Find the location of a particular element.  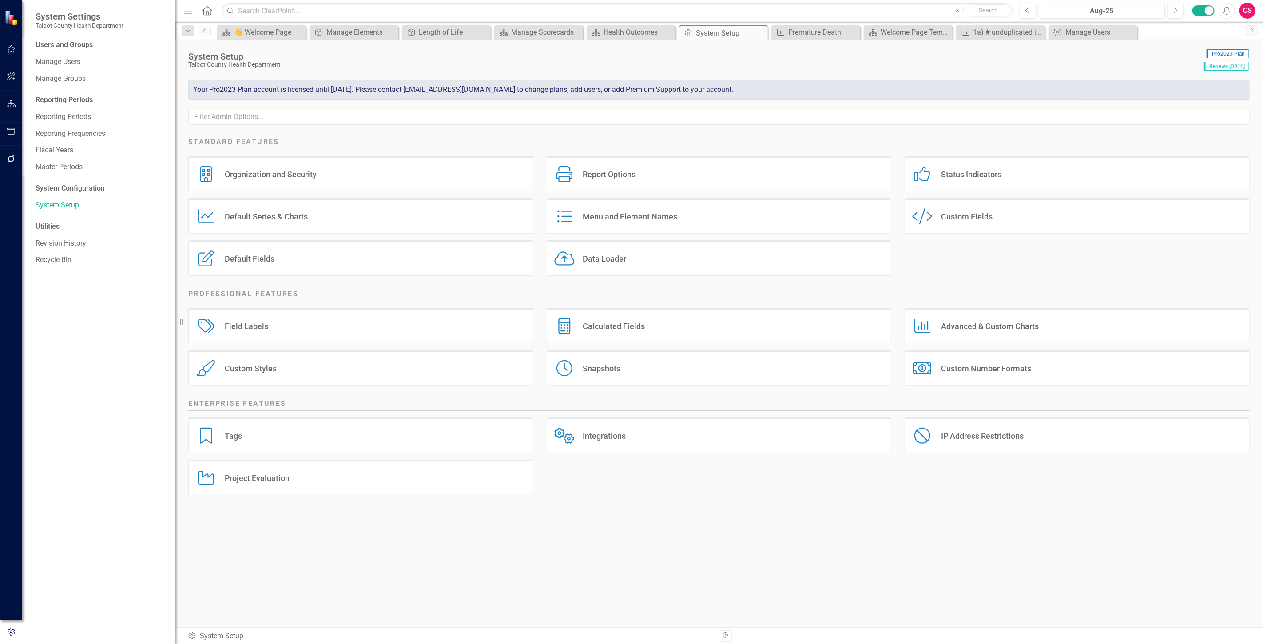

a: Manage Scorecards is located at coordinates (539, 32).